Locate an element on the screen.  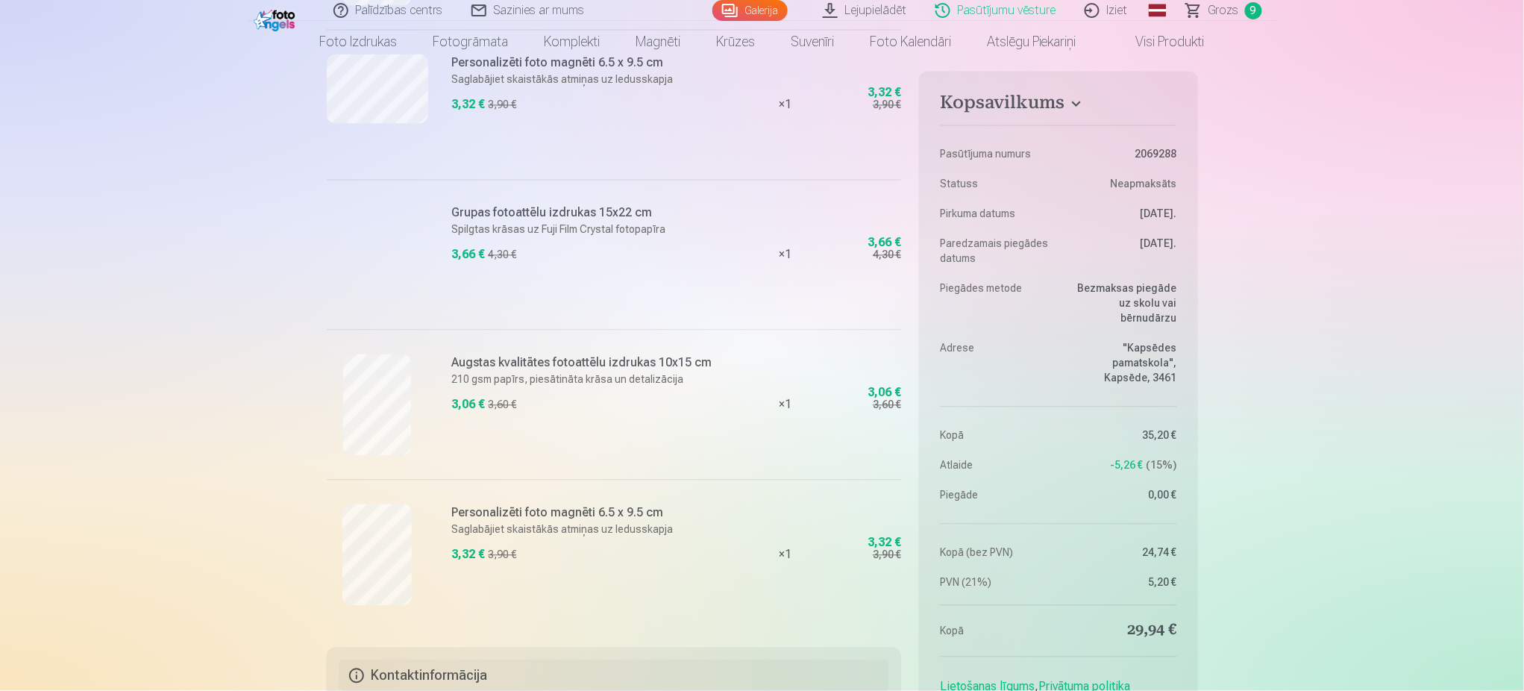
a: Atslēgu piekariņi is located at coordinates (1032, 42).